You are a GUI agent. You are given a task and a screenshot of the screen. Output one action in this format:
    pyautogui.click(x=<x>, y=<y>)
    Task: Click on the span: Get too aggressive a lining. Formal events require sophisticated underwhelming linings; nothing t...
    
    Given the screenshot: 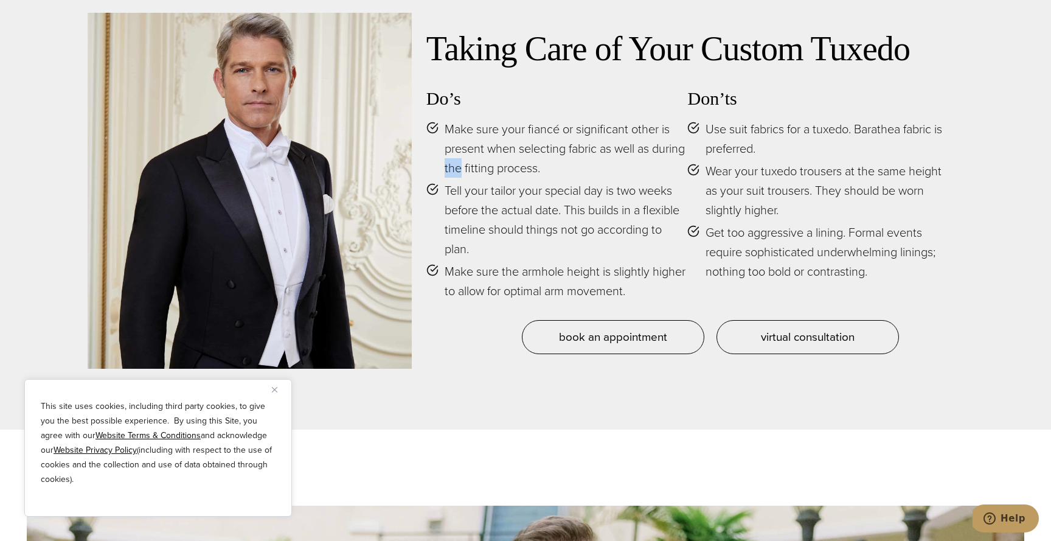 What is the action you would take?
    pyautogui.click(x=827, y=252)
    